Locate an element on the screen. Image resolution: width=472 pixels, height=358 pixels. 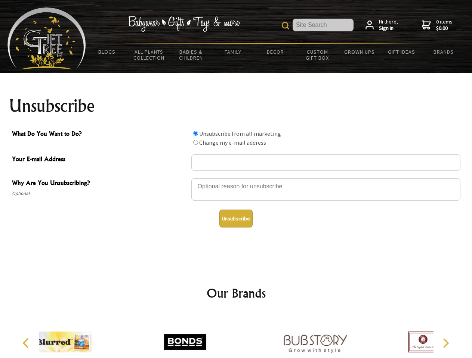
a: Decor is located at coordinates (275, 52).